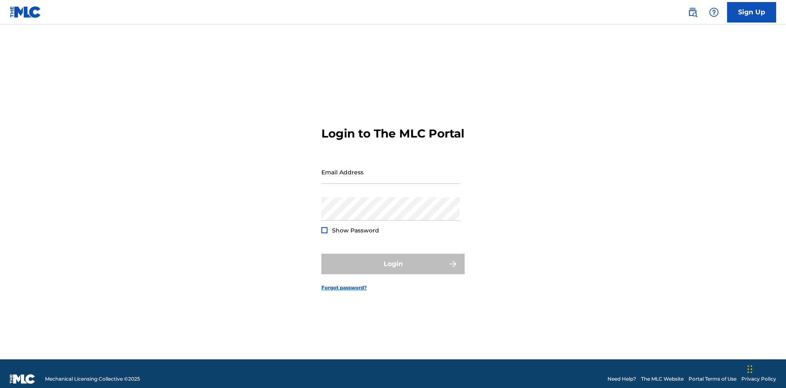 This screenshot has width=786, height=388. What do you see at coordinates (765, 368) in the screenshot?
I see `div: Chat Widget` at bounding box center [765, 368].